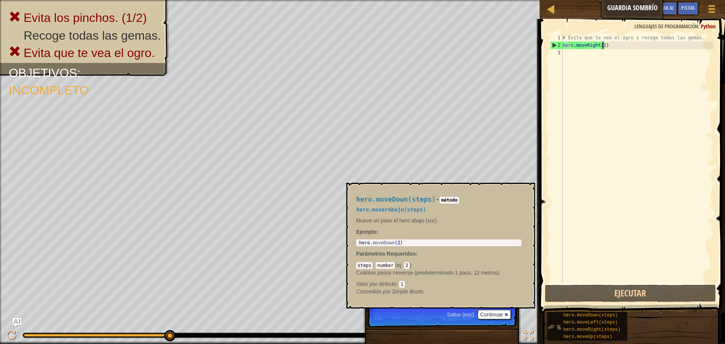 The width and height of the screenshot is (725, 344). Describe the element at coordinates (374, 292) in the screenshot. I see `span: Concedido por` at that location.